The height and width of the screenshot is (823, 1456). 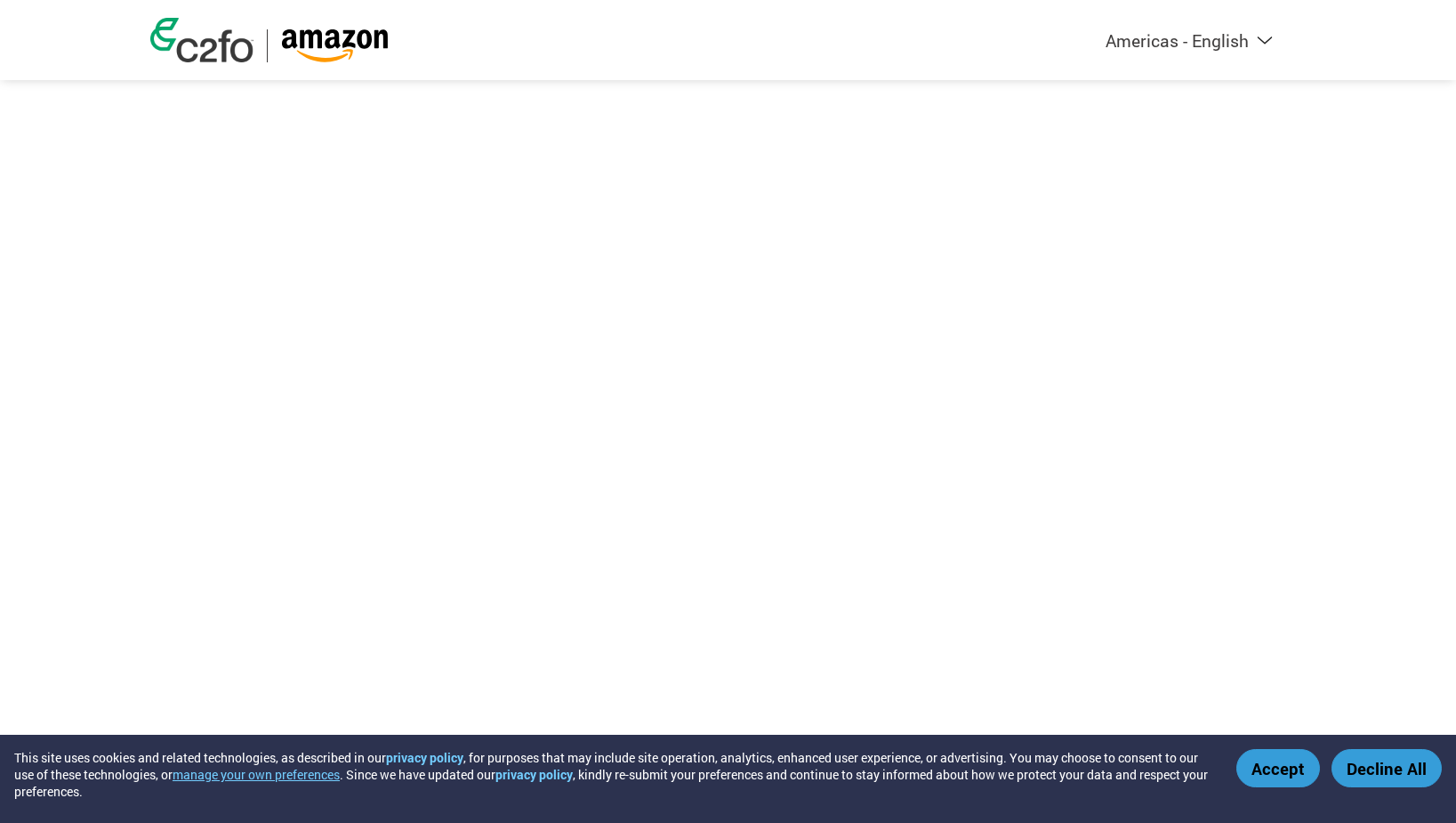 I want to click on button: Accept, so click(x=1279, y=768).